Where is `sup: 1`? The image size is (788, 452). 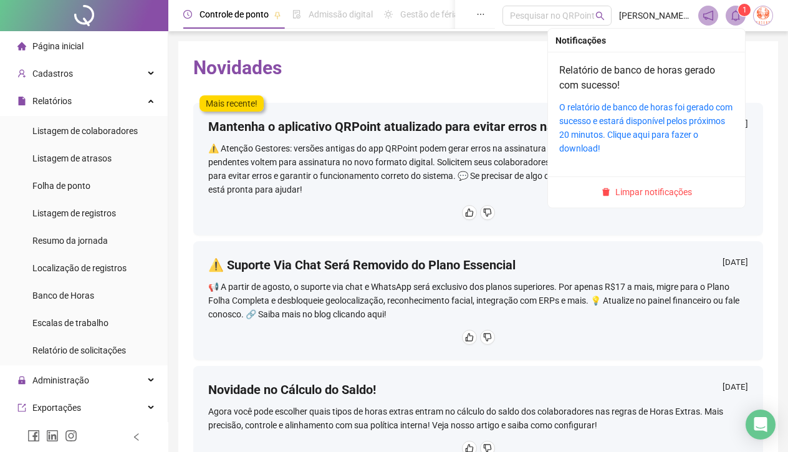 sup: 1 is located at coordinates (744, 10).